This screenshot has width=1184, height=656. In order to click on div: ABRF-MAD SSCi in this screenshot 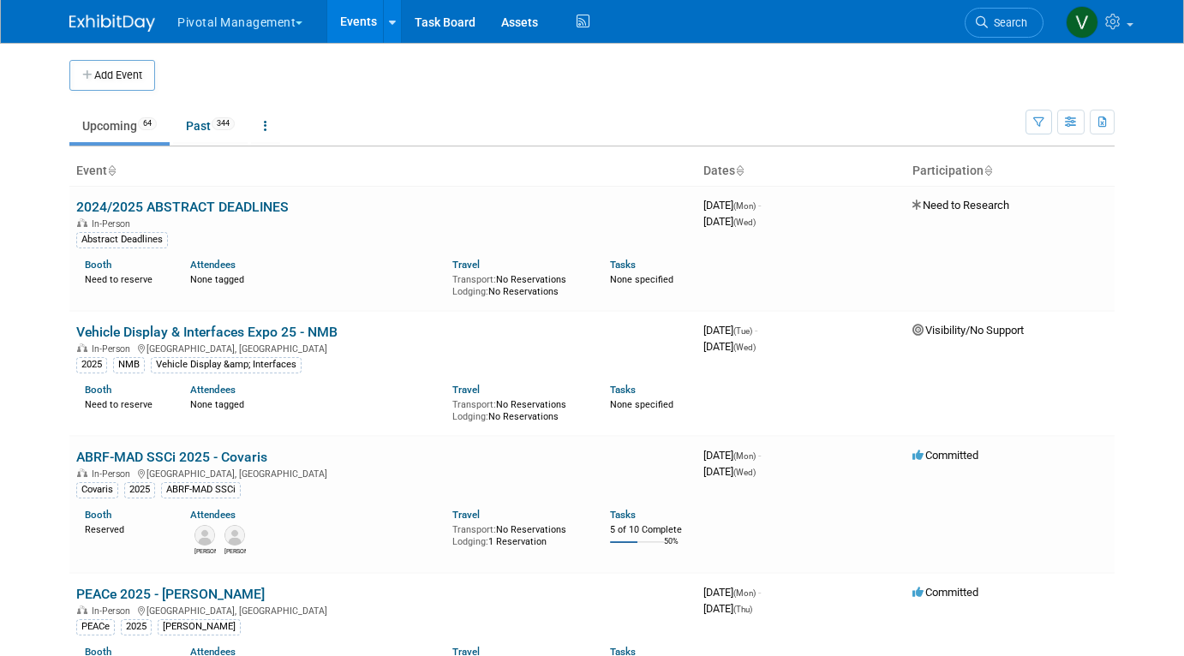, I will do `click(200, 490)`.